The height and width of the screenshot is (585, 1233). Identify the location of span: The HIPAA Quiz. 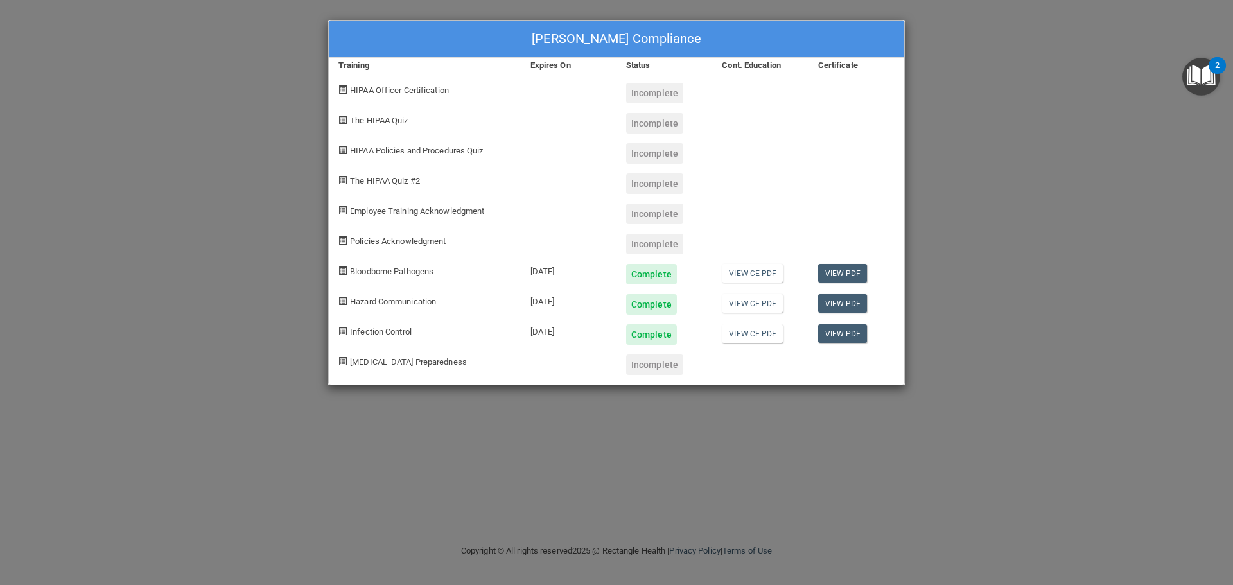
(379, 120).